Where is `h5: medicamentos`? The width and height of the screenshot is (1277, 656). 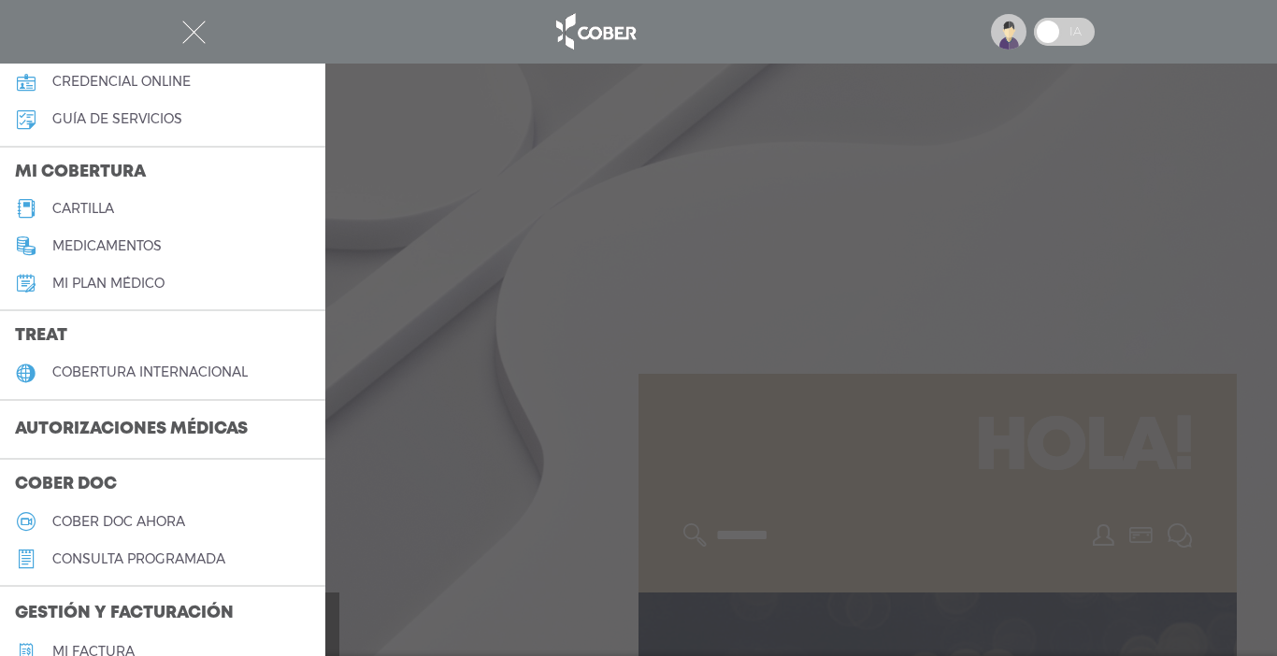
h5: medicamentos is located at coordinates (107, 246).